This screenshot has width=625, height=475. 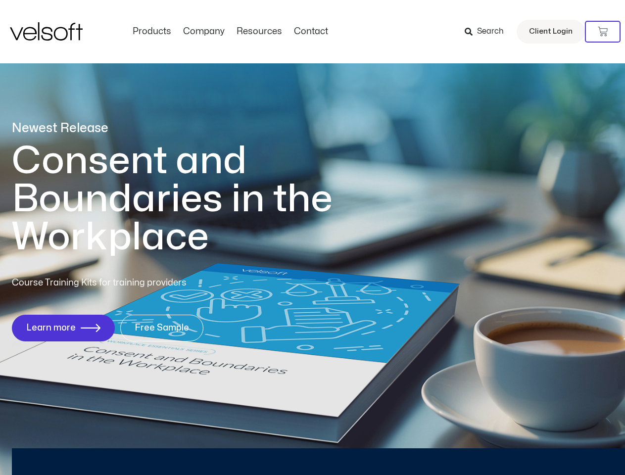 What do you see at coordinates (63, 328) in the screenshot?
I see `a: Learn more` at bounding box center [63, 328].